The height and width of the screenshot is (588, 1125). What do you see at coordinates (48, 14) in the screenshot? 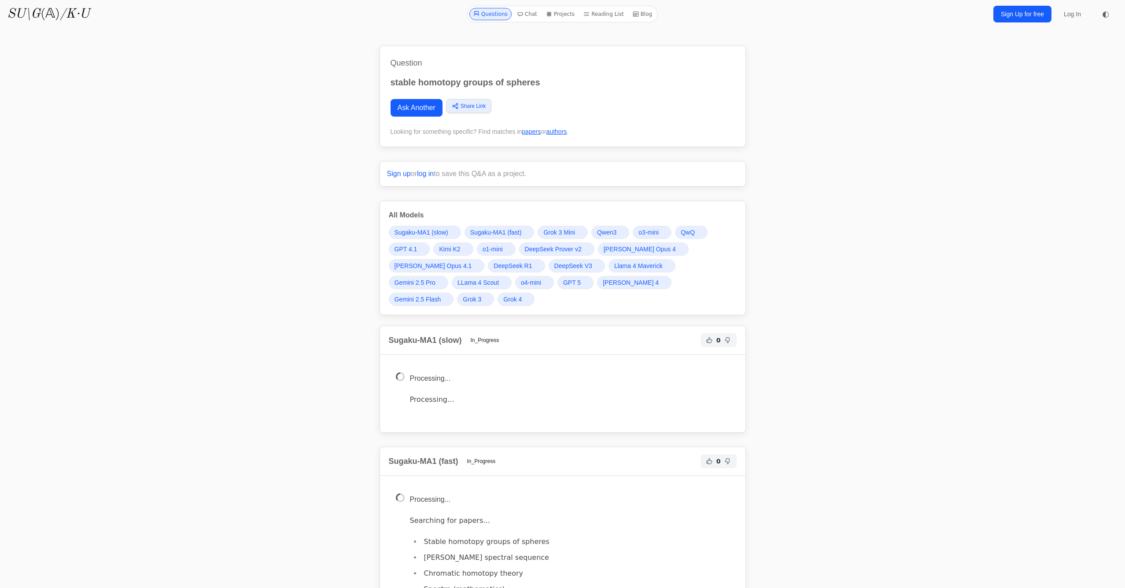
I see `a: SU\G(𝔸)/K·U` at bounding box center [48, 14].